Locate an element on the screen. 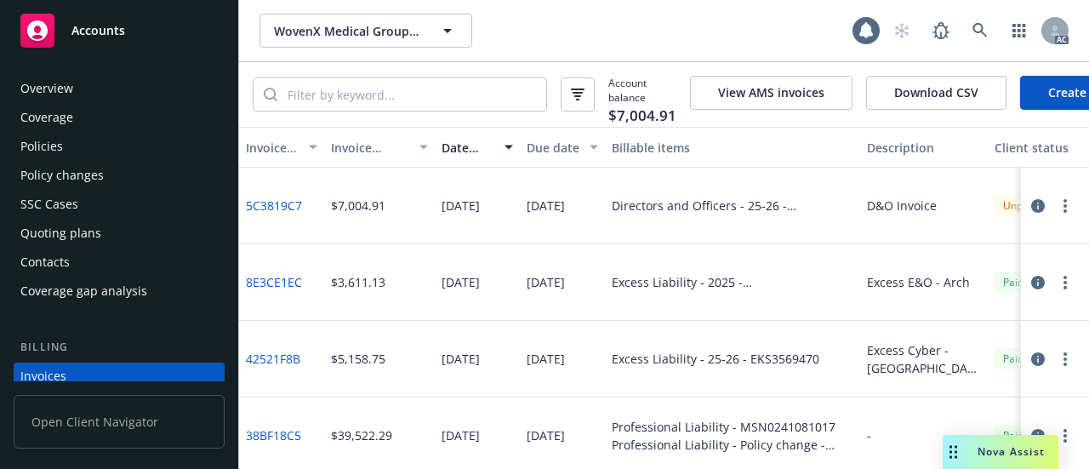  div: Coverage is located at coordinates (47, 117).